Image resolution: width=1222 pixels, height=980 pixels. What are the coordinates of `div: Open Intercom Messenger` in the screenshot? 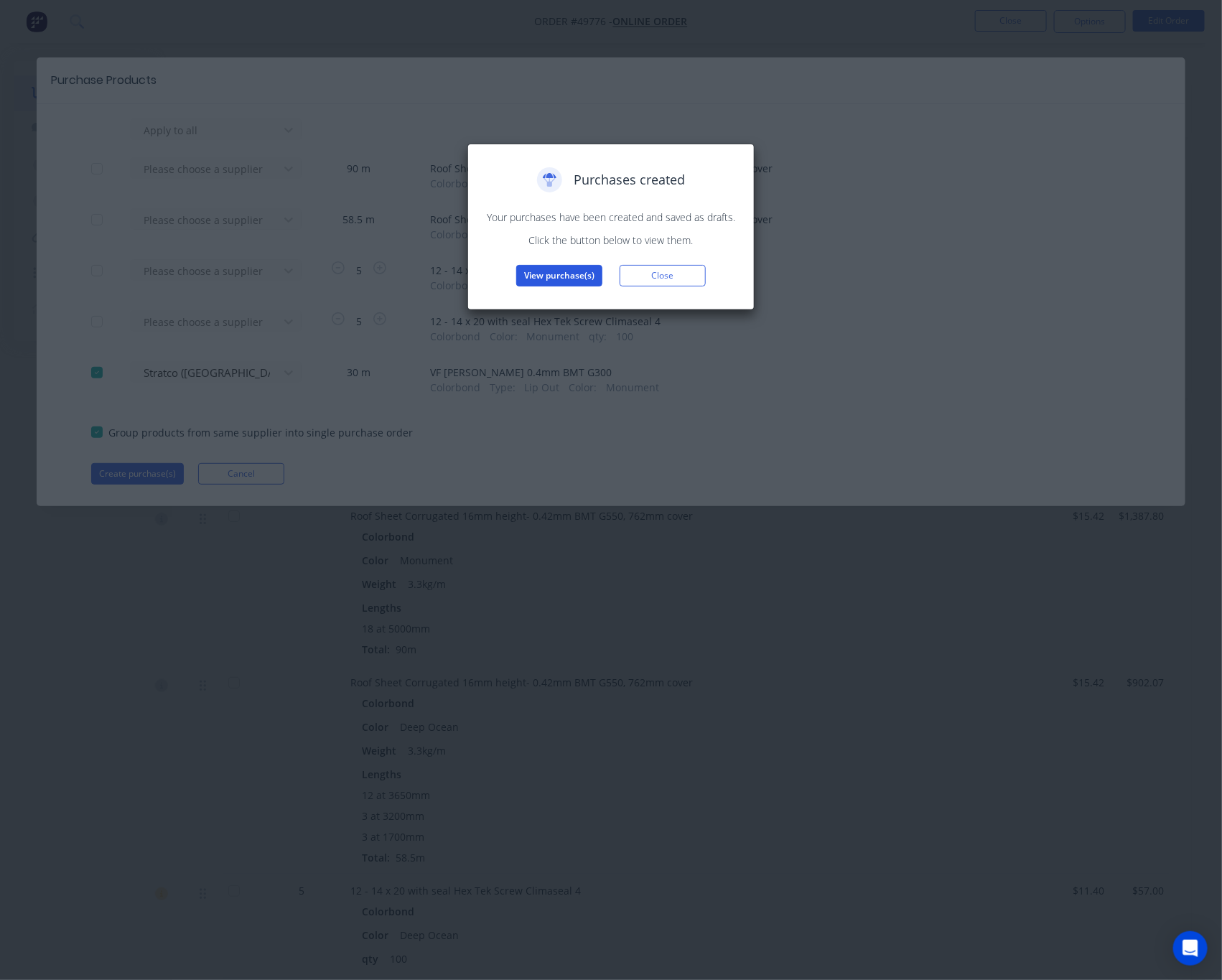 It's located at (1190, 948).